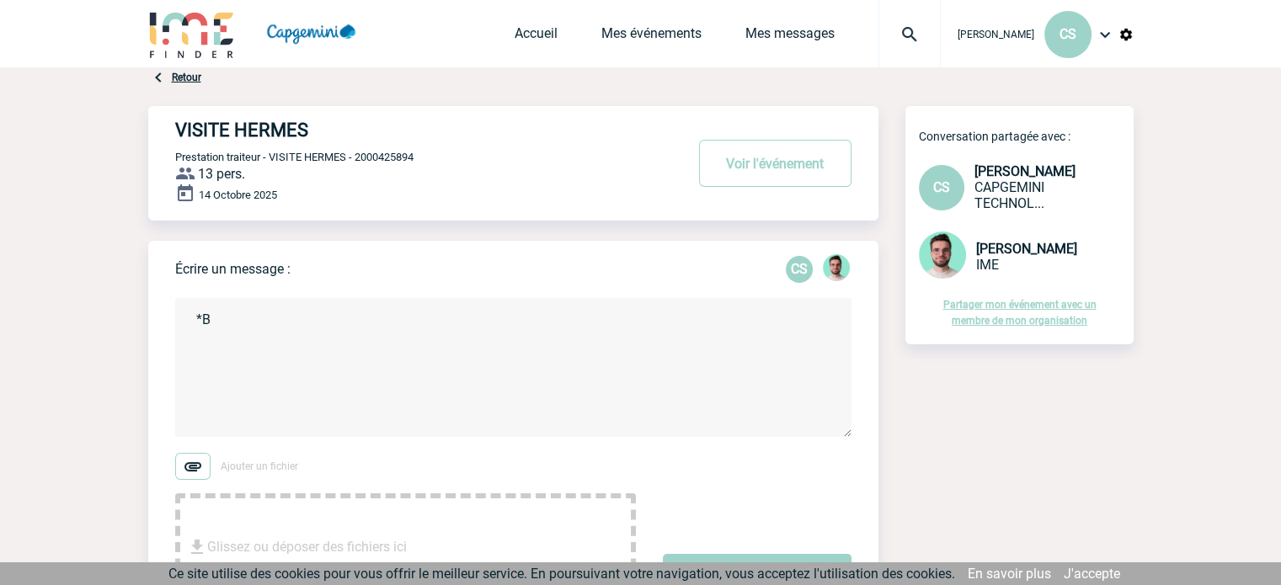 This screenshot has height=585, width=1281. What do you see at coordinates (232, 269) in the screenshot?
I see `p: Écrire un message :` at bounding box center [232, 269].